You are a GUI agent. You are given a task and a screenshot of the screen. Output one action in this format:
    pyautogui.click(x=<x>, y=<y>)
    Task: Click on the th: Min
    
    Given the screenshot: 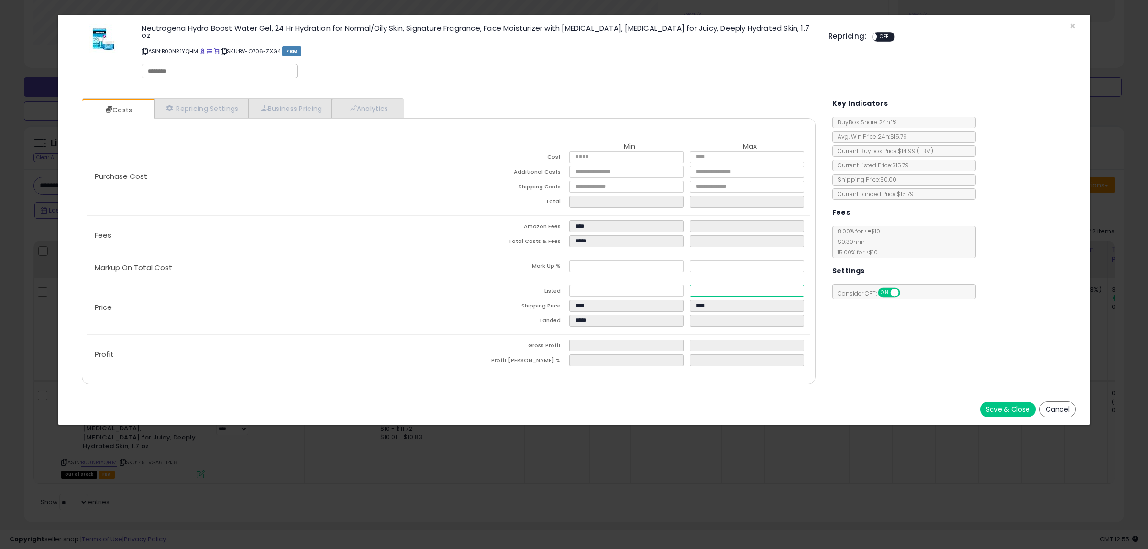 What is the action you would take?
    pyautogui.click(x=629, y=147)
    